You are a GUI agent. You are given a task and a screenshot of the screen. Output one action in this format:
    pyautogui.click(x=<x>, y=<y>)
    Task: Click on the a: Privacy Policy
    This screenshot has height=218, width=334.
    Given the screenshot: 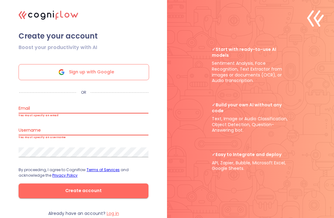 What is the action you would take?
    pyautogui.click(x=65, y=175)
    